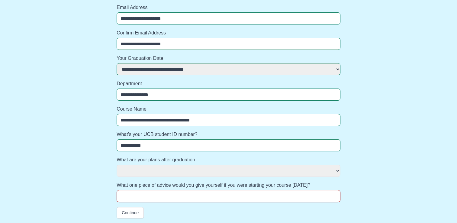 This screenshot has height=223, width=457. Describe the element at coordinates (228, 109) in the screenshot. I see `label: Course Name` at that location.